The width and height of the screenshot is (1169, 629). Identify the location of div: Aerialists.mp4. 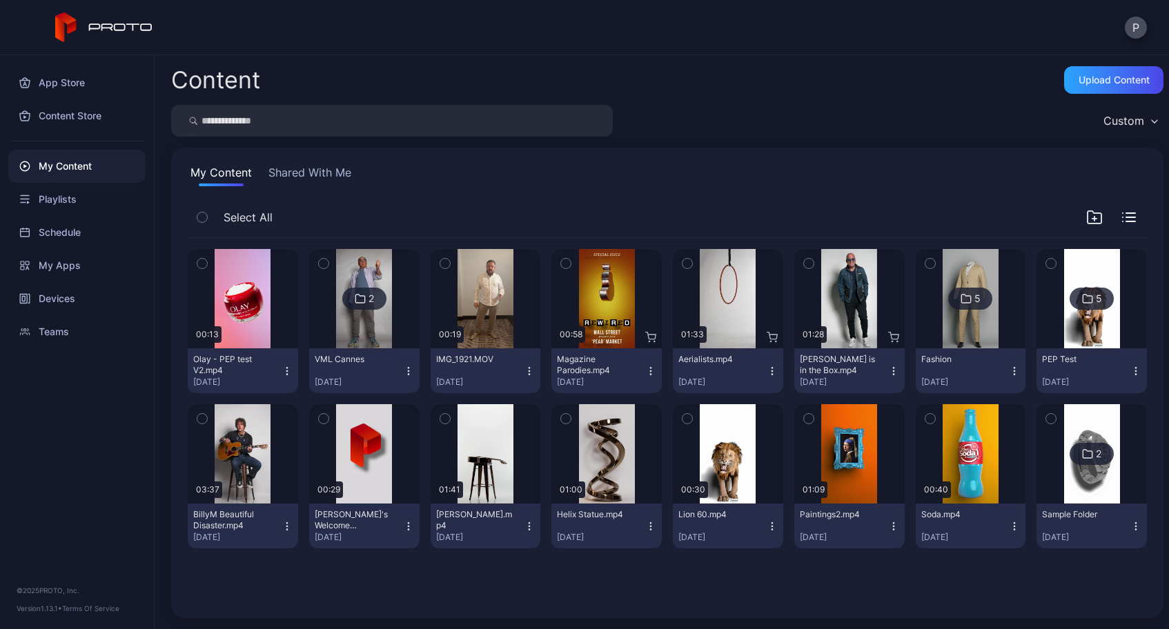
(716, 360).